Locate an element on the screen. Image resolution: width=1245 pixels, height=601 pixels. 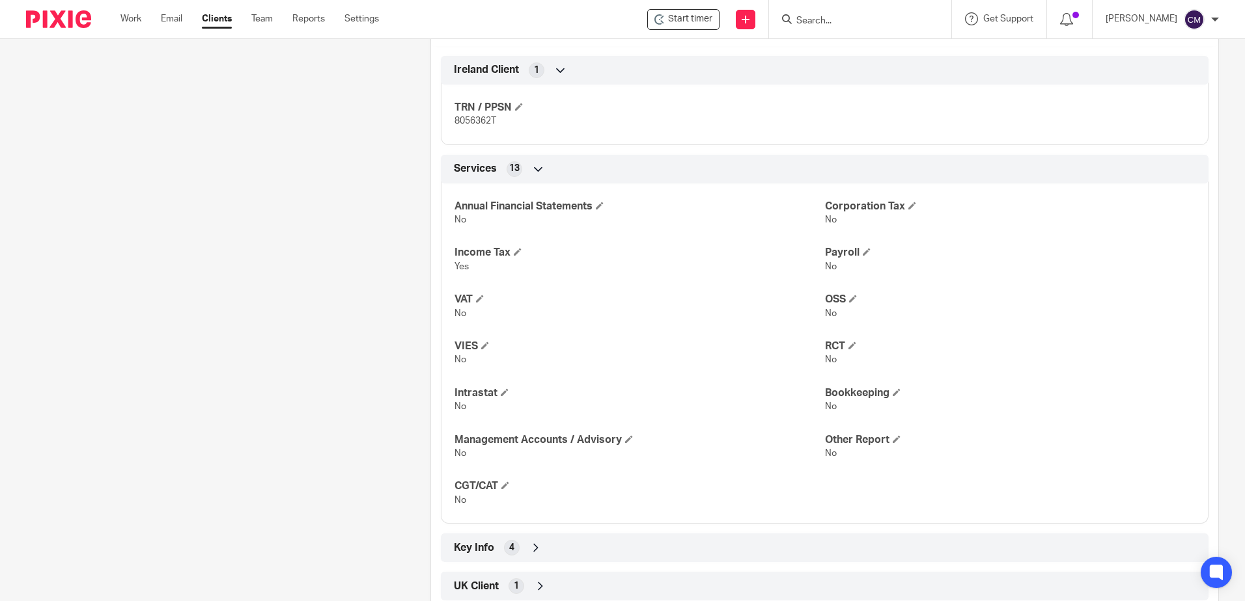
h4: Income Tax is located at coordinates (639, 253).